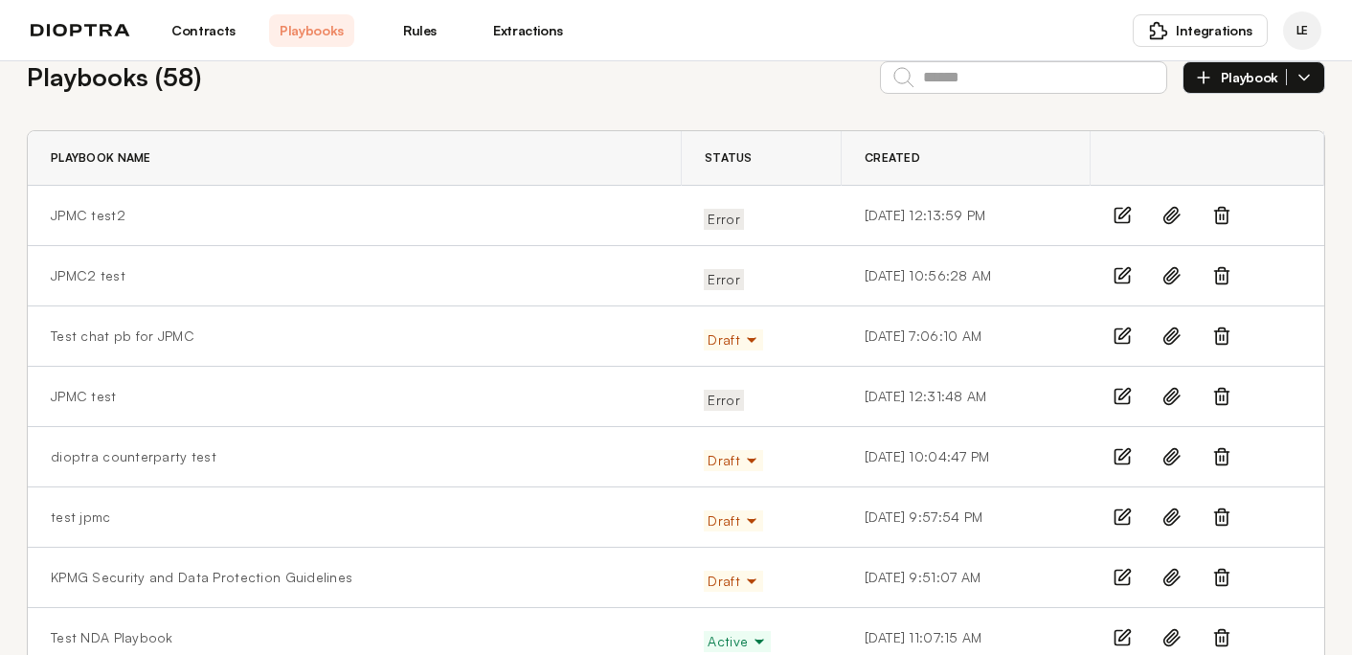 The image size is (1352, 655). I want to click on a: dioptra counterparty test, so click(133, 457).